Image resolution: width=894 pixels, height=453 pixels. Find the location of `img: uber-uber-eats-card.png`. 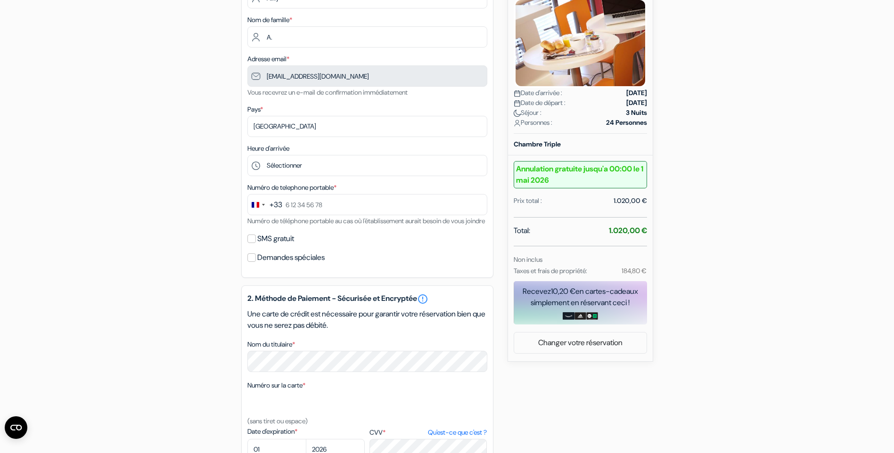

img: uber-uber-eats-card.png is located at coordinates (592, 316).